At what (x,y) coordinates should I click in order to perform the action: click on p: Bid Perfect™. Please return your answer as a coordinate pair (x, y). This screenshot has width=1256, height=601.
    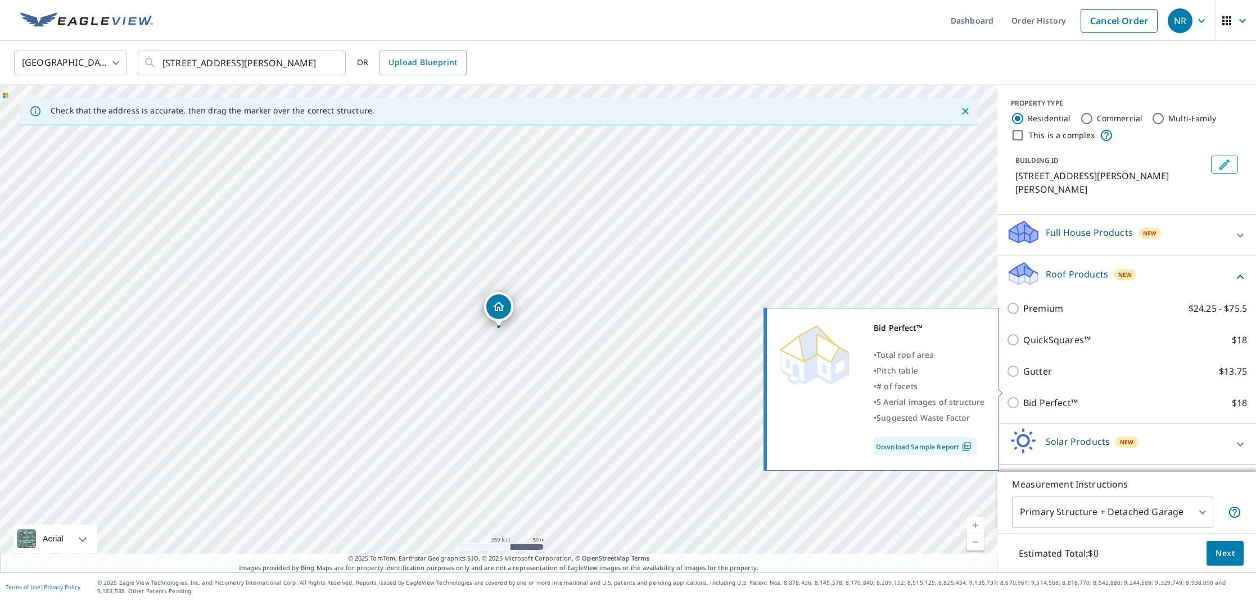
    Looking at the image, I should click on (1050, 403).